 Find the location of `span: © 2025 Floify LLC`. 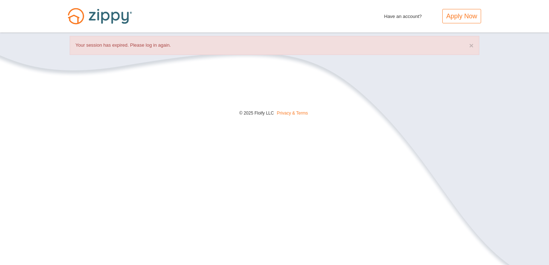

span: © 2025 Floify LLC is located at coordinates (256, 113).